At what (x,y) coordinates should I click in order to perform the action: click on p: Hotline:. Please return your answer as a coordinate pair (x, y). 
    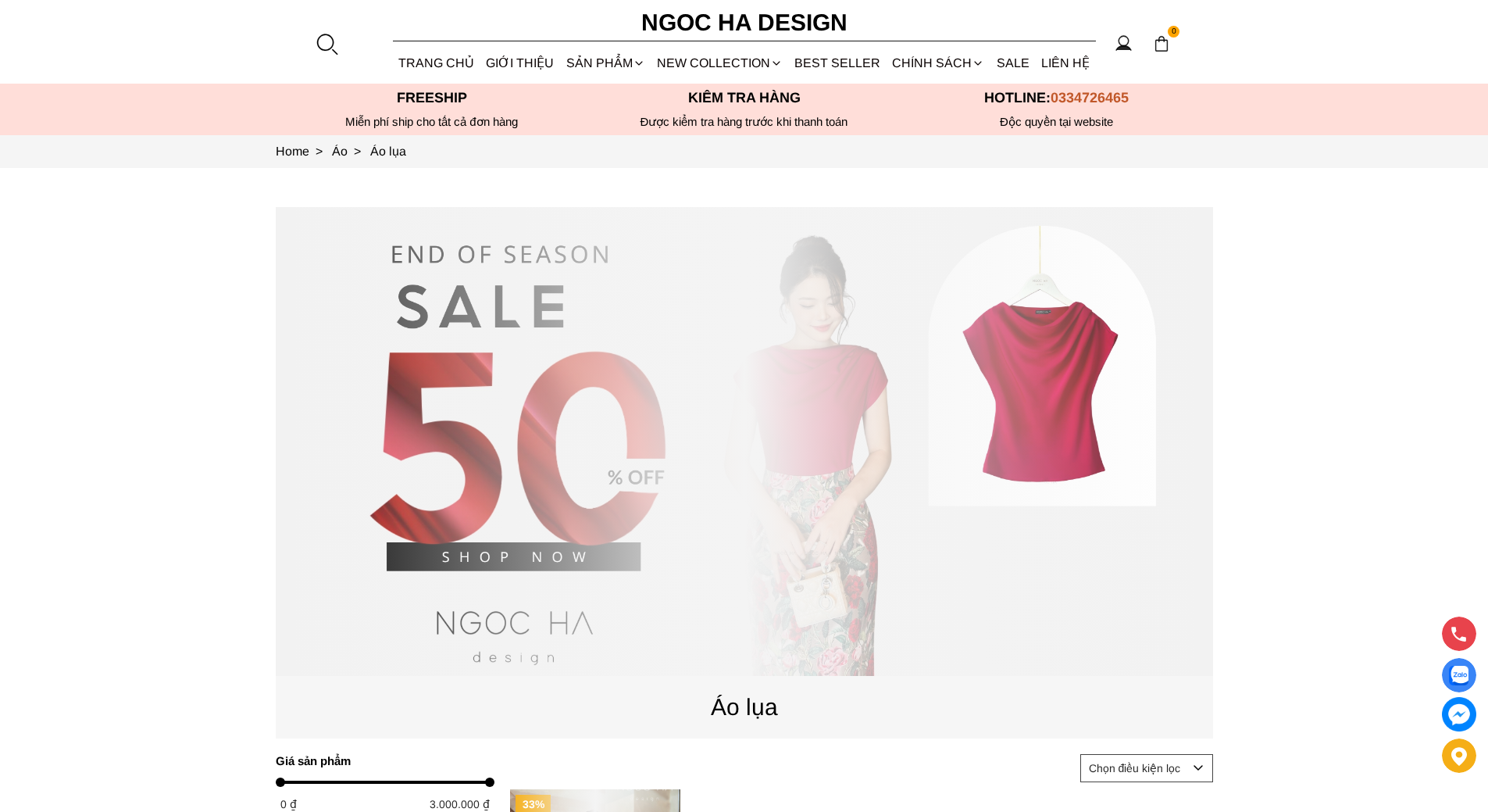
    Looking at the image, I should click on (1057, 98).